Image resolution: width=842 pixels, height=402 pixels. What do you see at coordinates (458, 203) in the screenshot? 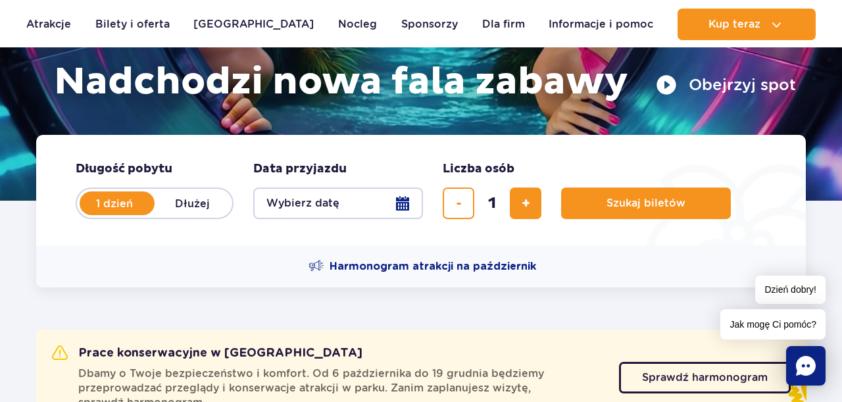
I see `button: usuń bilet` at bounding box center [458, 203].